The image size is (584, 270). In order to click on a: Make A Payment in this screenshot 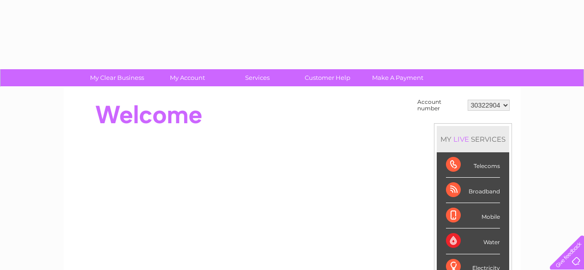, I will do `click(397, 78)`.